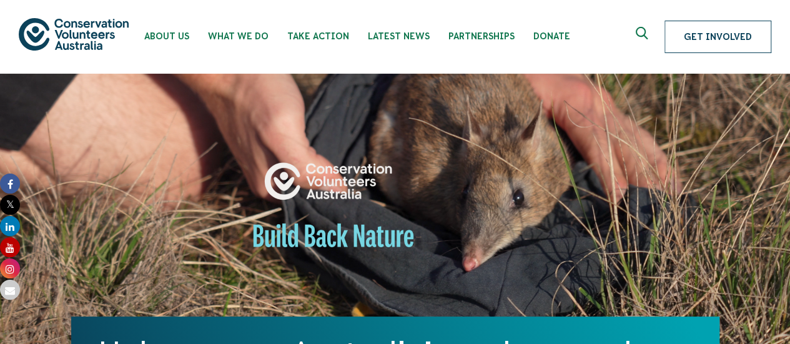 This screenshot has width=790, height=344. I want to click on span: What We Do, so click(238, 36).